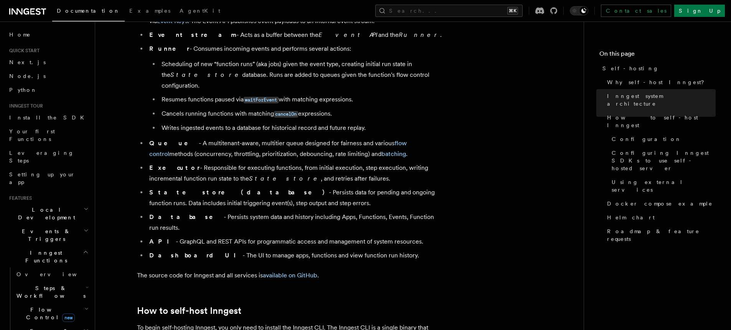  What do you see at coordinates (23, 51) in the screenshot?
I see `span: Quick start` at bounding box center [23, 51].